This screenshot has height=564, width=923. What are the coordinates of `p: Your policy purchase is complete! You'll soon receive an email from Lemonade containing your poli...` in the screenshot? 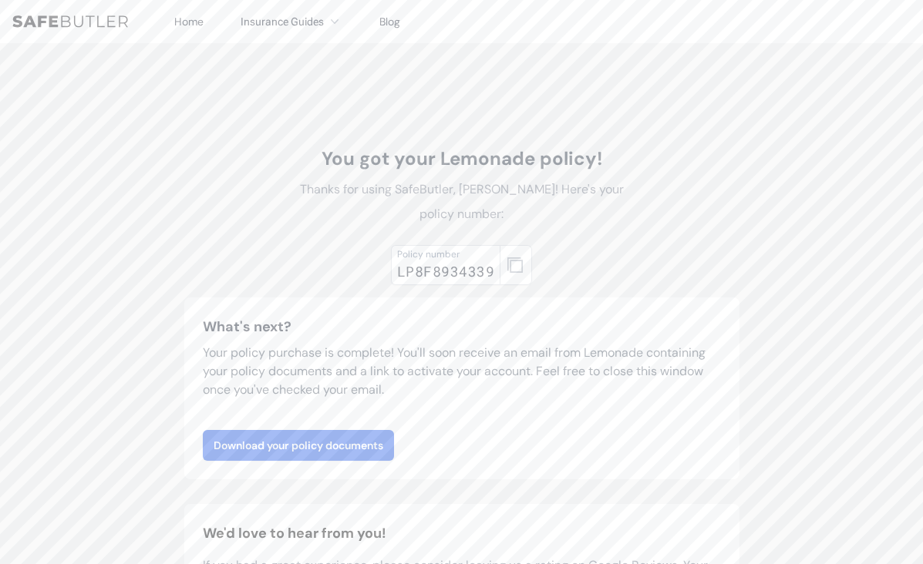 It's located at (462, 372).